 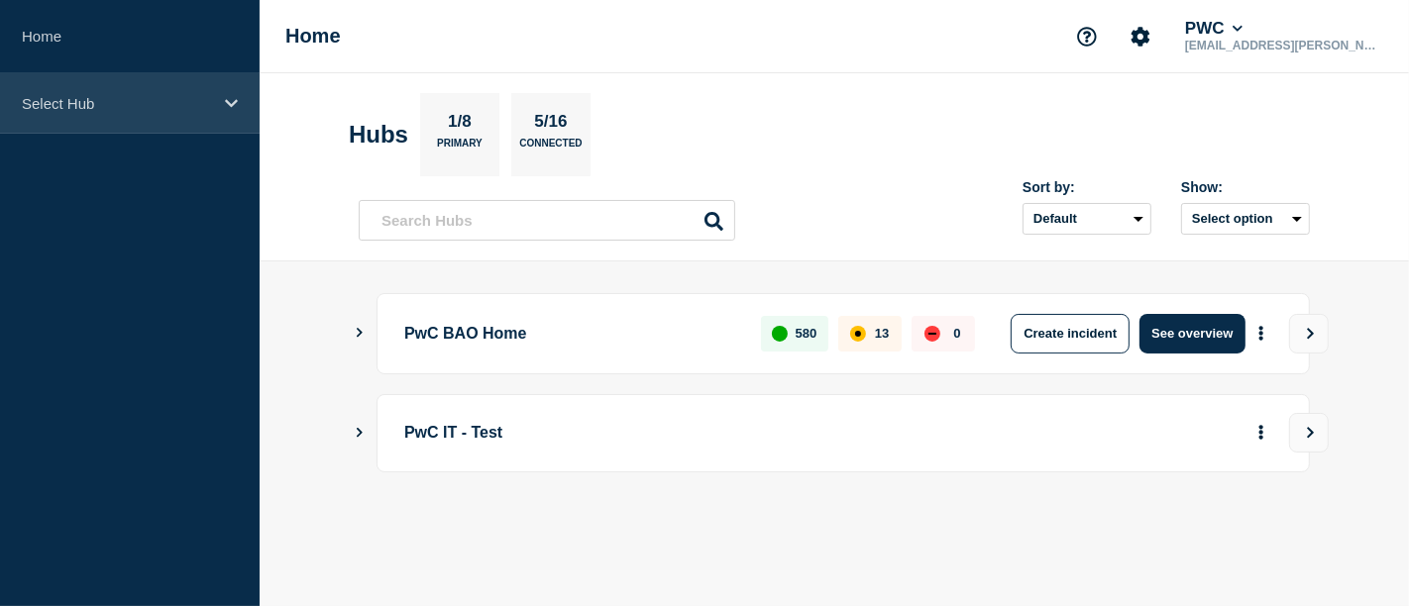 What do you see at coordinates (117, 103) in the screenshot?
I see `p: Select Hub` at bounding box center [117, 103].